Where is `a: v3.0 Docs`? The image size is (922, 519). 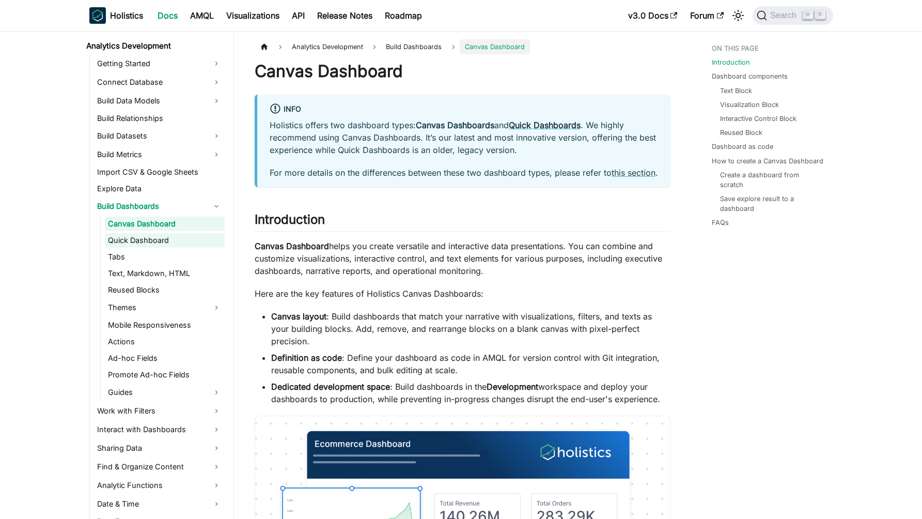
a: v3.0 Docs is located at coordinates (653, 15).